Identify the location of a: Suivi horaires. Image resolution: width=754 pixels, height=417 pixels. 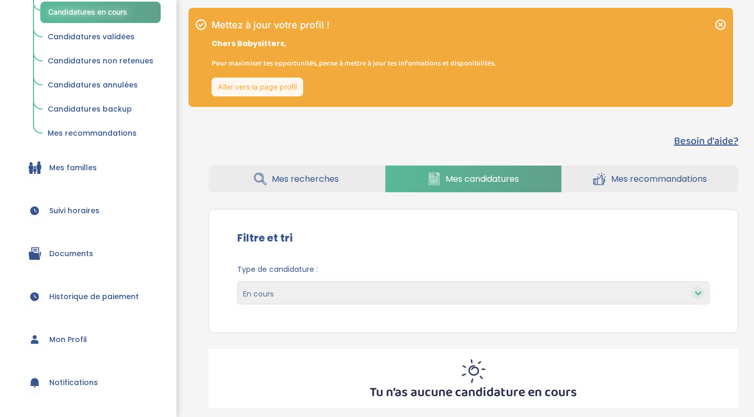
(88, 210).